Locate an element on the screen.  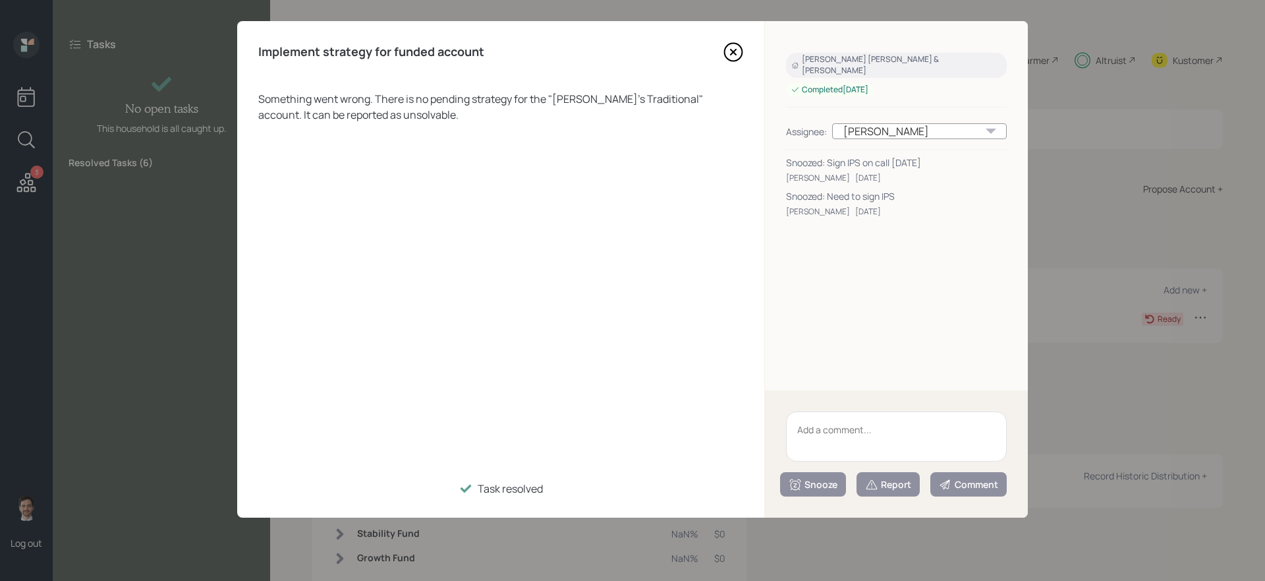
button: Snooze is located at coordinates (813, 484).